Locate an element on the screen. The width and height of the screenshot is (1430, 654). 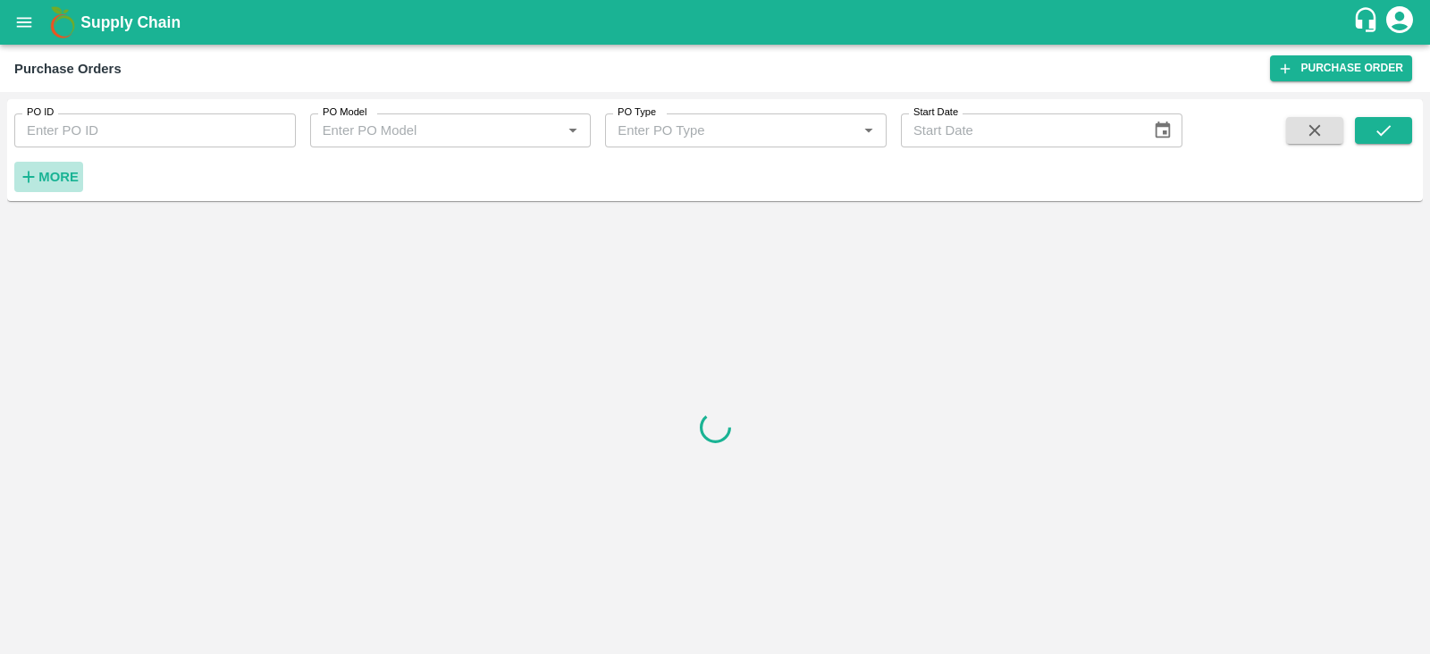
label: PO ID is located at coordinates (40, 113).